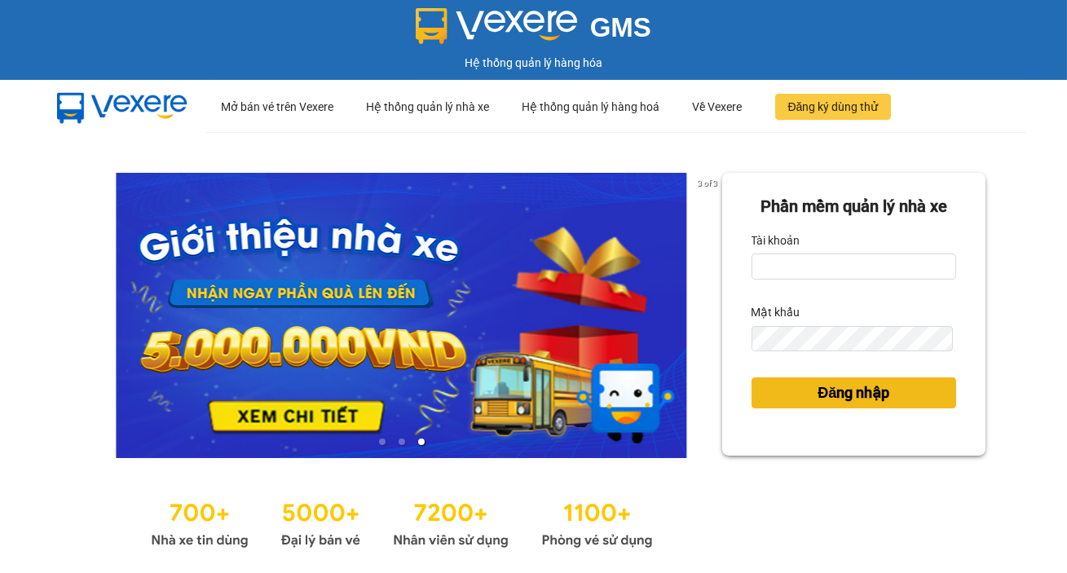 The width and height of the screenshot is (1067, 573). I want to click on input: Mật khẩu, so click(852, 339).